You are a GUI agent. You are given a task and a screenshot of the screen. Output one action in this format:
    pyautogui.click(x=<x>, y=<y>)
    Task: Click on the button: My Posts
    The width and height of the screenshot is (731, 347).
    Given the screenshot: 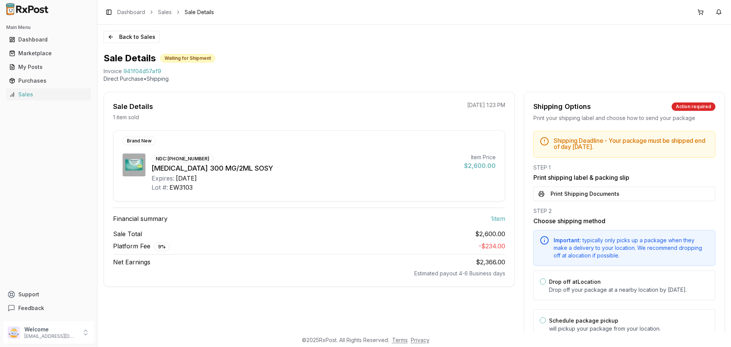 What is the action you would take?
    pyautogui.click(x=48, y=67)
    